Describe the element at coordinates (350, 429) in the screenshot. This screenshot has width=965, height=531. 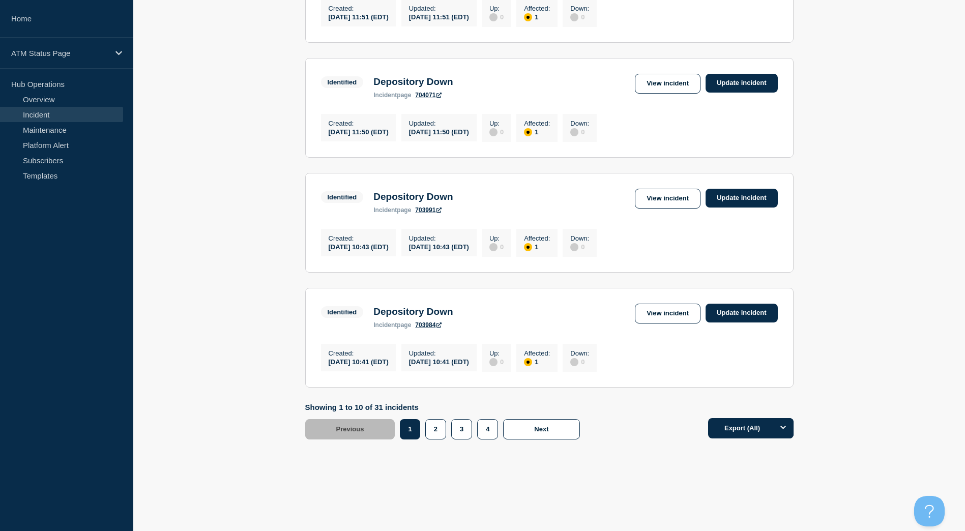
I see `span: Previous` at that location.